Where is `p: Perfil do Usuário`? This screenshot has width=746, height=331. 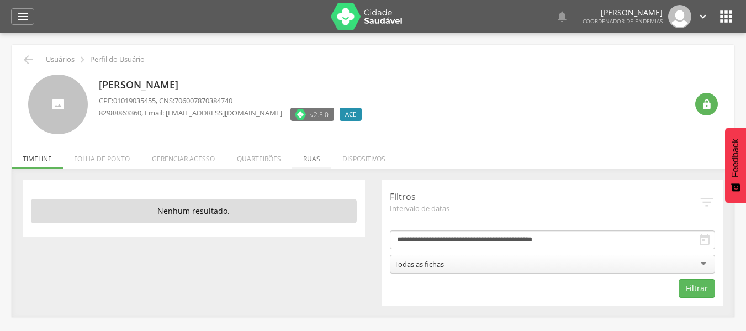 p: Perfil do Usuário is located at coordinates (117, 60).